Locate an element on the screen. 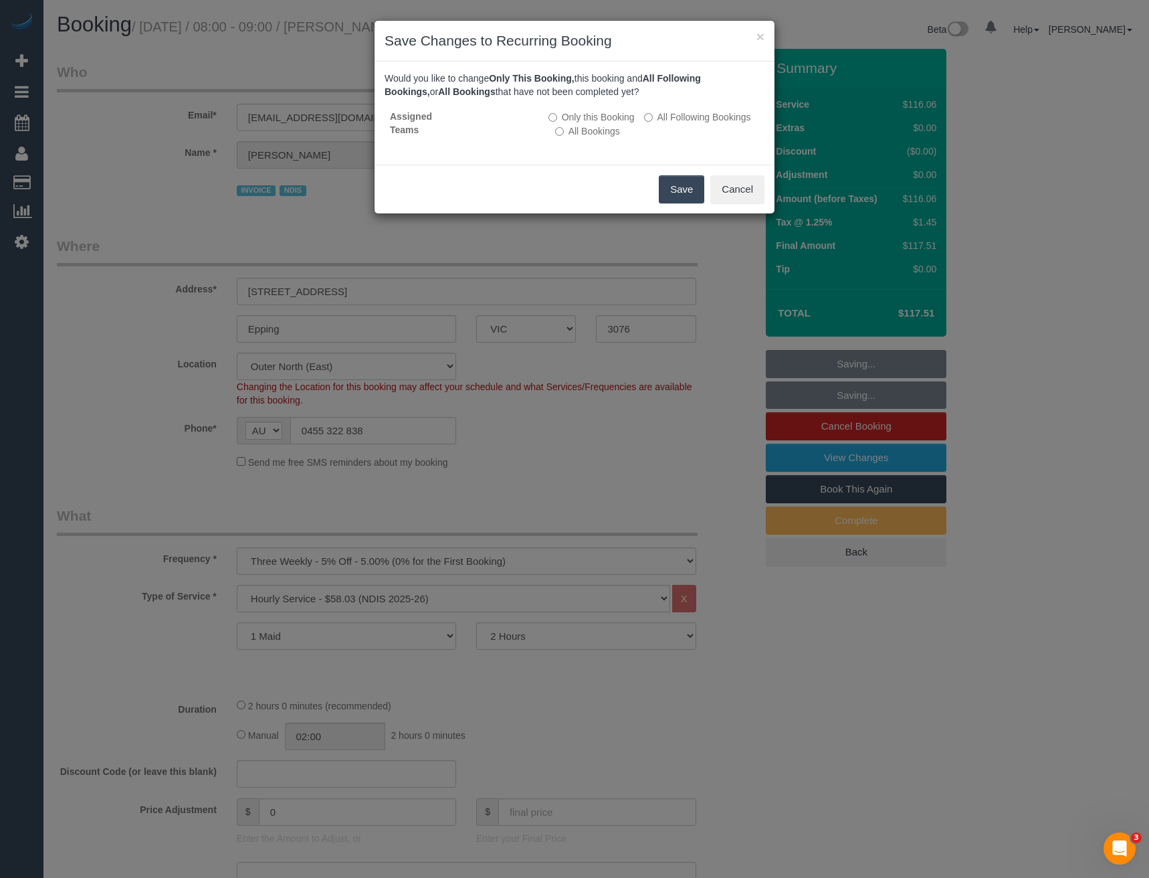 This screenshot has height=878, width=1149. button: Cancel is located at coordinates (737, 189).